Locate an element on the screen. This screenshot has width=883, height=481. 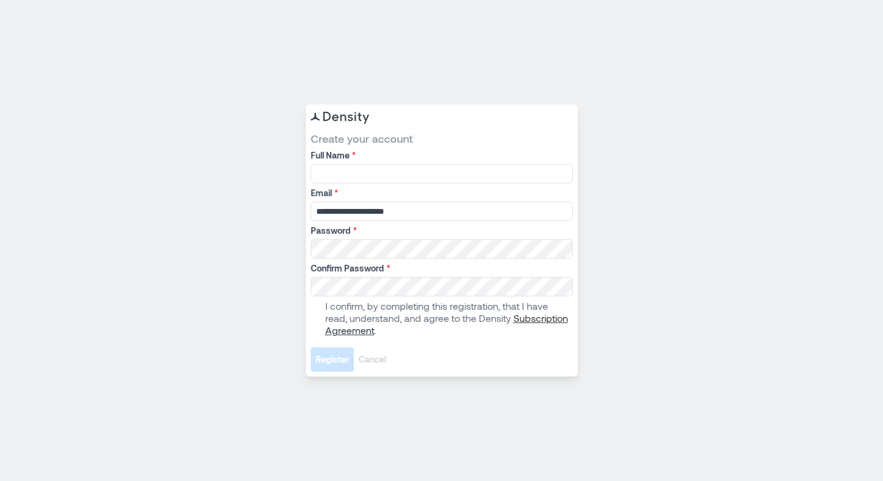
label: Password is located at coordinates (441, 231).